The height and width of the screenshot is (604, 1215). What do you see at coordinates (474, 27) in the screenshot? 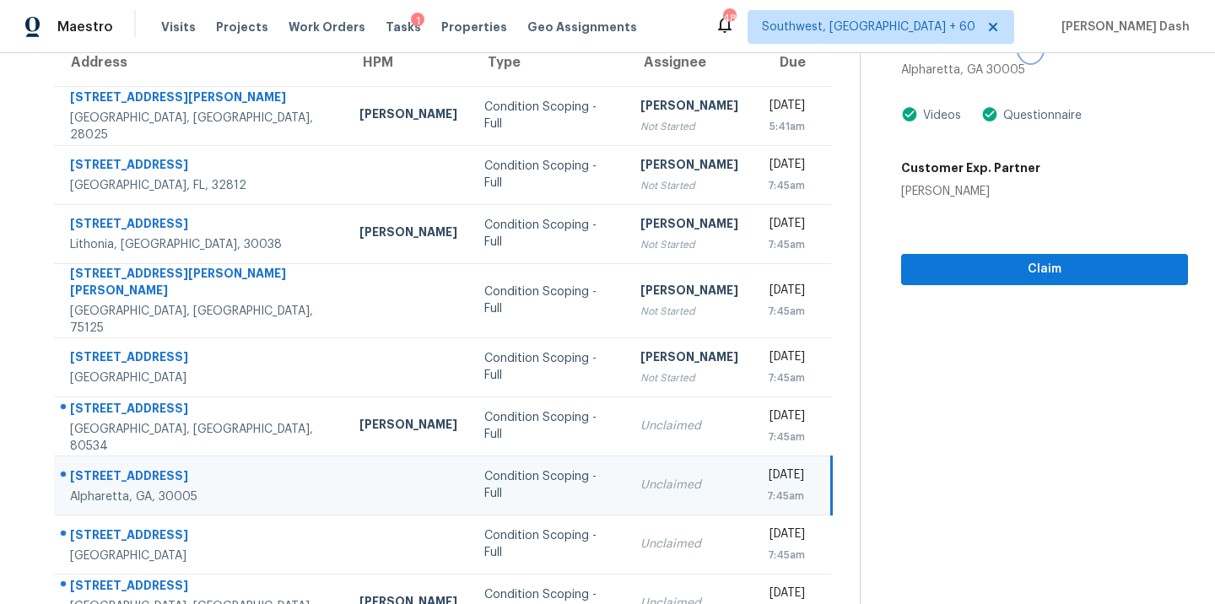
I see `span: Properties` at bounding box center [474, 27].